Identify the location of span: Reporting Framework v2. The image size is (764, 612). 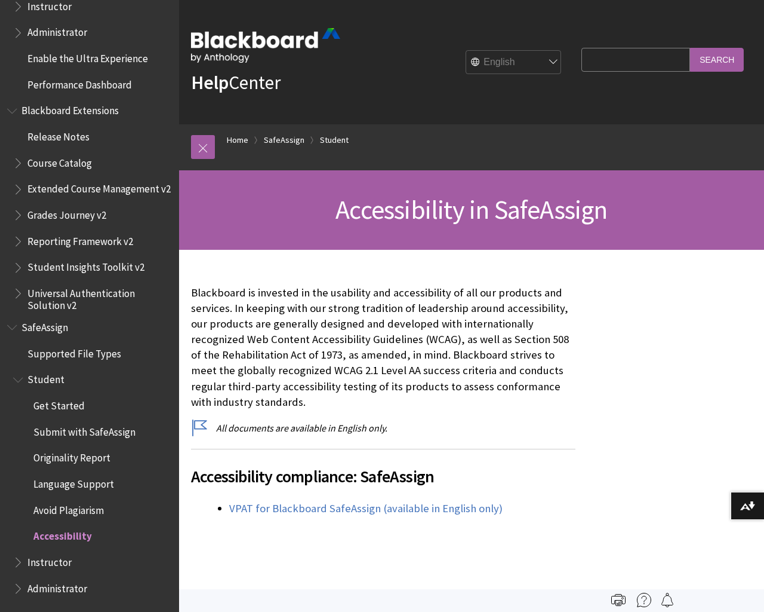
(79, 239).